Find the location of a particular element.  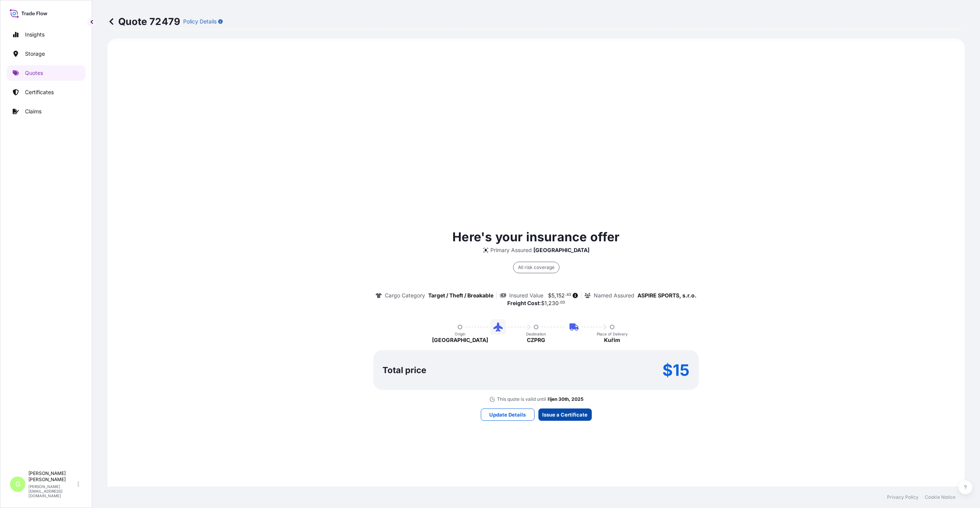

p: Named Assured is located at coordinates (614, 295).